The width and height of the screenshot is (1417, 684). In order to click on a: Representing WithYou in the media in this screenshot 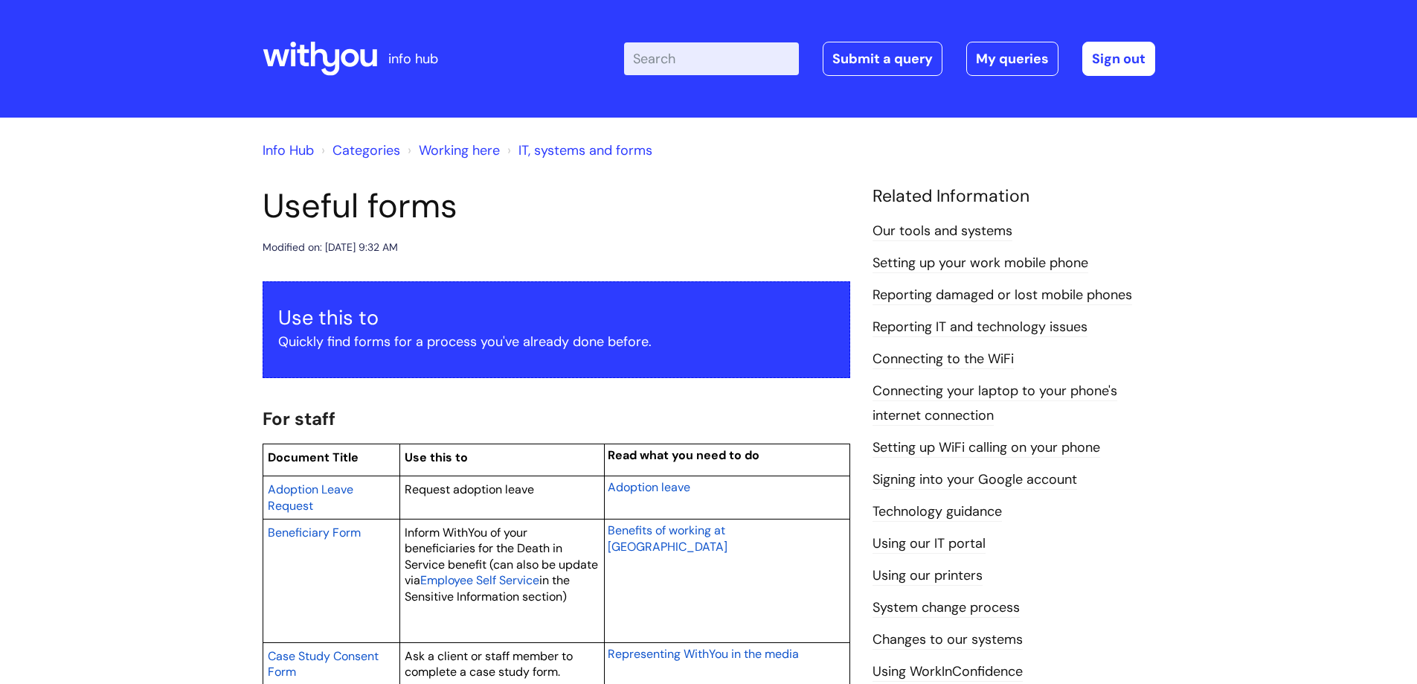, I will do `click(703, 653)`.